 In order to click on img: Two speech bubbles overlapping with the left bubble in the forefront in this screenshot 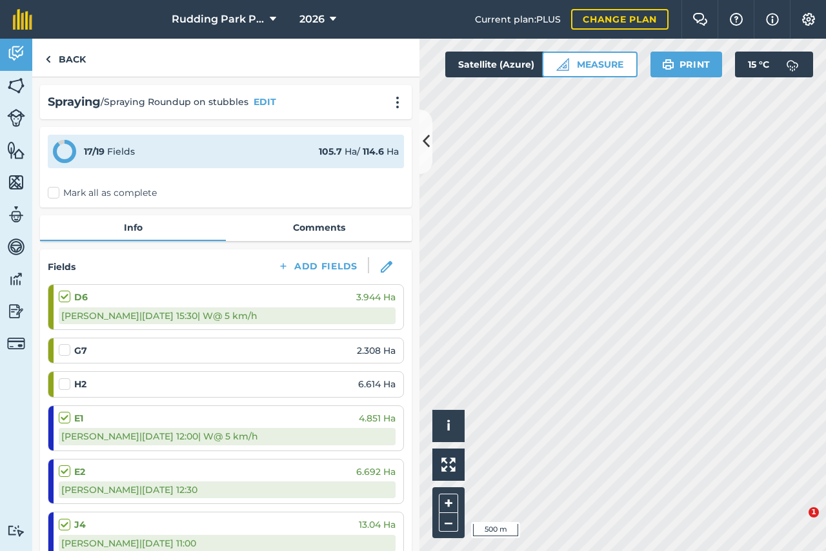, I will do `click(700, 19)`.